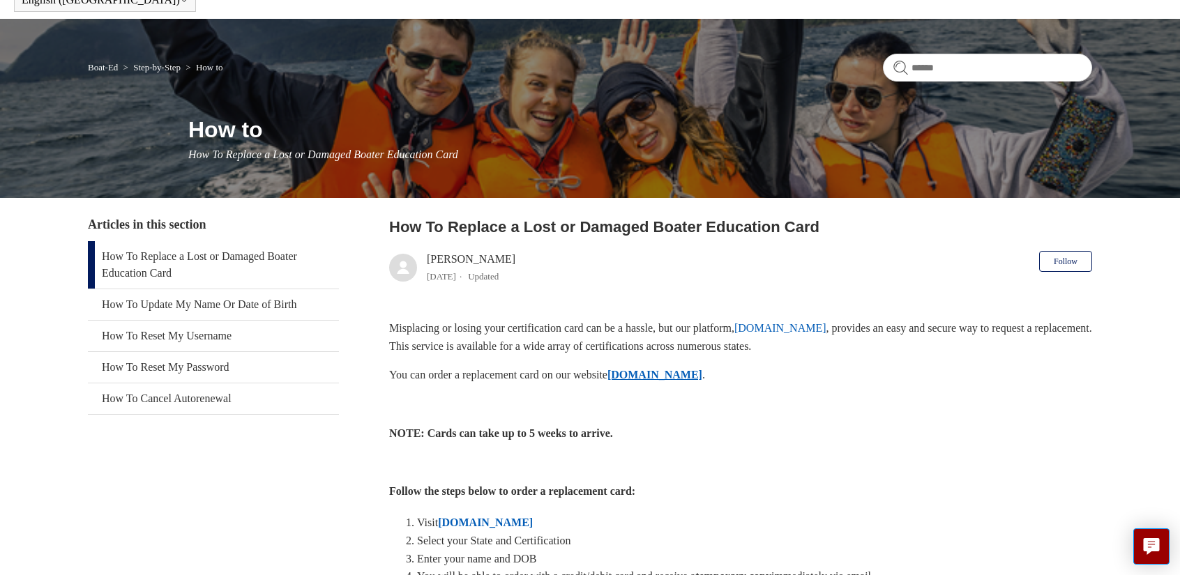  I want to click on a: Boat-Ed, so click(102, 67).